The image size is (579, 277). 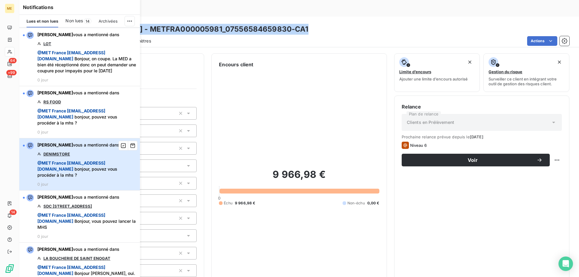 I want to click on img: Logo LeanPay, so click(x=10, y=269).